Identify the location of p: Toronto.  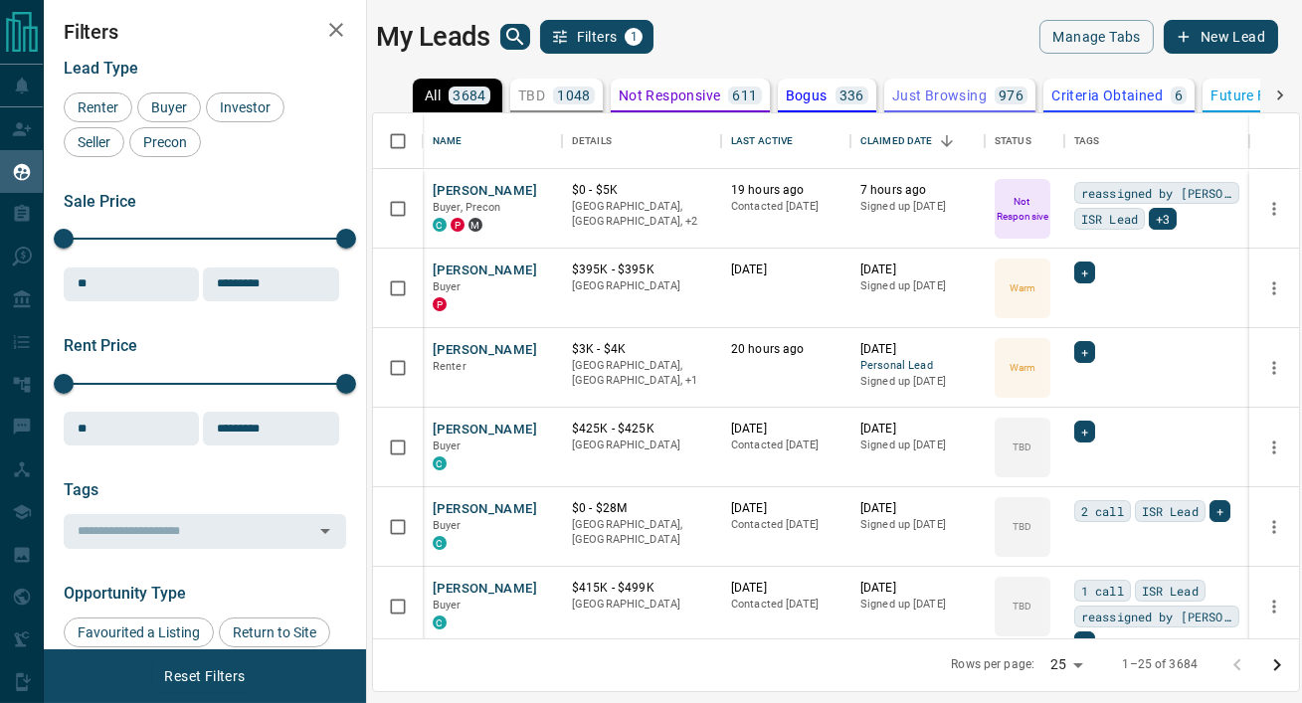
(642, 373).